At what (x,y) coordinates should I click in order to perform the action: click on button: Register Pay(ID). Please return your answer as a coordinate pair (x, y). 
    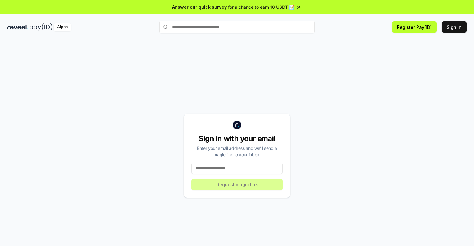
    Looking at the image, I should click on (414, 27).